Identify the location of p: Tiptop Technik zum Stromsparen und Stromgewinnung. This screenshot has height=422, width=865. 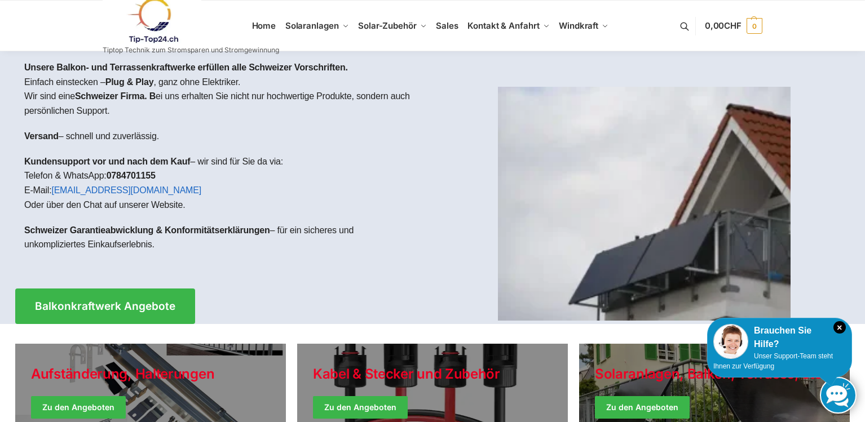
(191, 50).